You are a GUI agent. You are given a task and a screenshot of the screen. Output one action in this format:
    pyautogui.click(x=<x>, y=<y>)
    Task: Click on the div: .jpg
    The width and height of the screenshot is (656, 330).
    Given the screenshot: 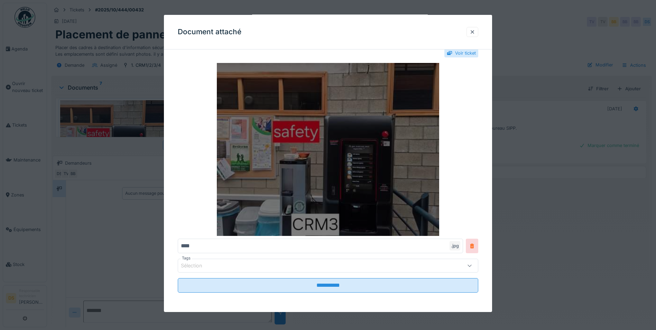 What is the action you would take?
    pyautogui.click(x=455, y=246)
    